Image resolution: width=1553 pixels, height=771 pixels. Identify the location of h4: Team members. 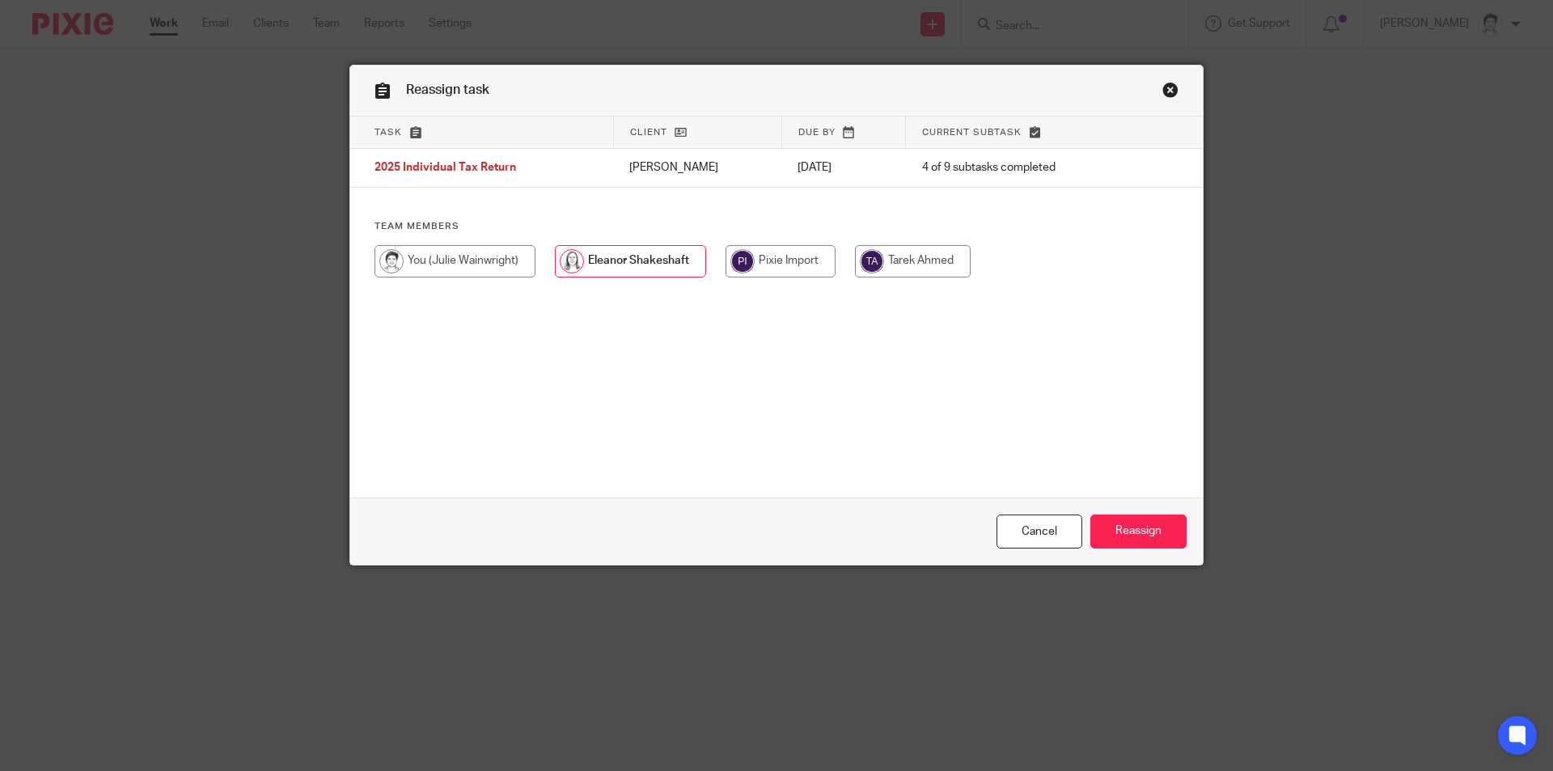
(777, 226).